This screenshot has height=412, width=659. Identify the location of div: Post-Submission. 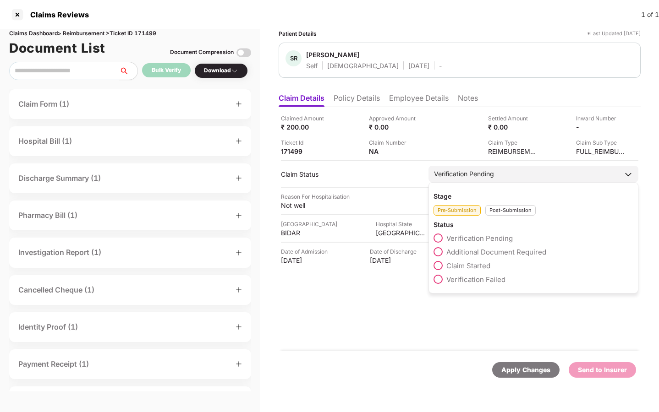
(510, 210).